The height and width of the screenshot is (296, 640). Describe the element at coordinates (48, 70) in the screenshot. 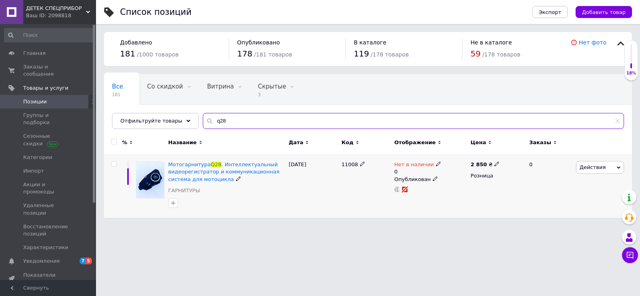

I see `span: Заказы и сообщения` at that location.